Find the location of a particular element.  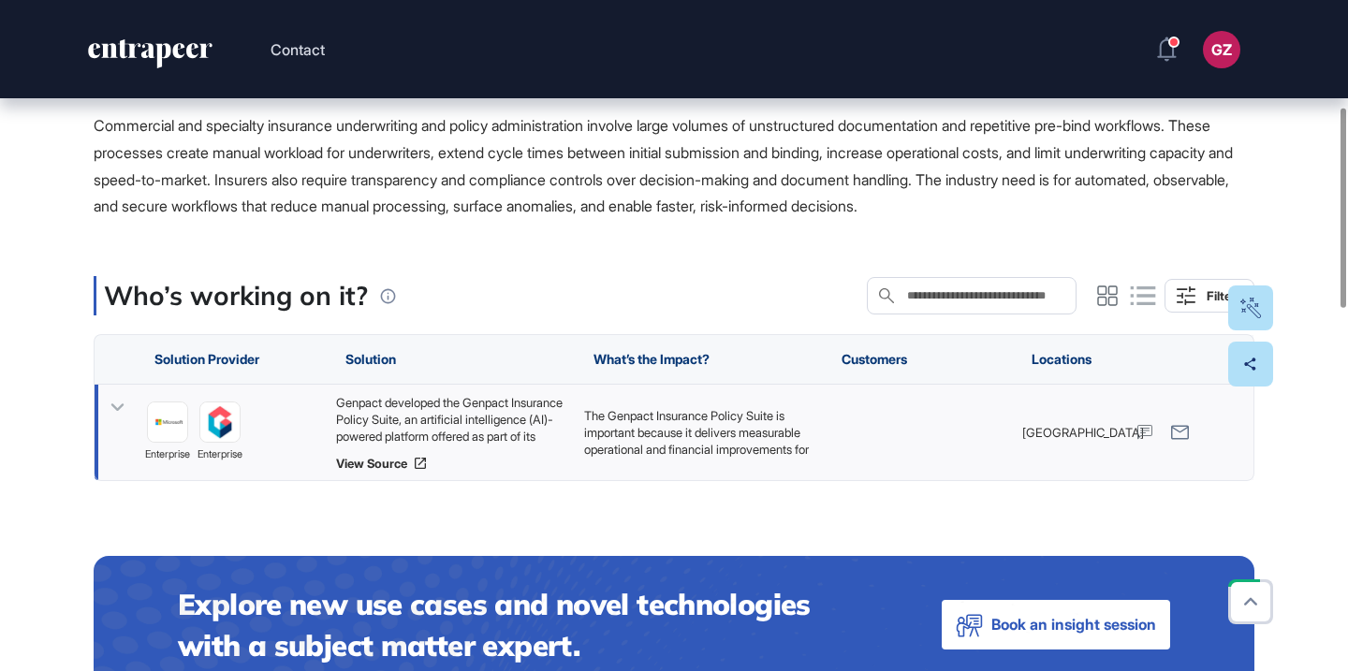

button: Filters is located at coordinates (1209, 296).